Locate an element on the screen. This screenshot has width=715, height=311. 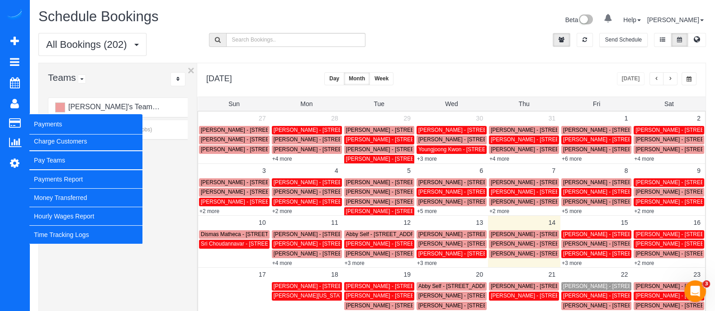
a: +6 more is located at coordinates (571, 159).